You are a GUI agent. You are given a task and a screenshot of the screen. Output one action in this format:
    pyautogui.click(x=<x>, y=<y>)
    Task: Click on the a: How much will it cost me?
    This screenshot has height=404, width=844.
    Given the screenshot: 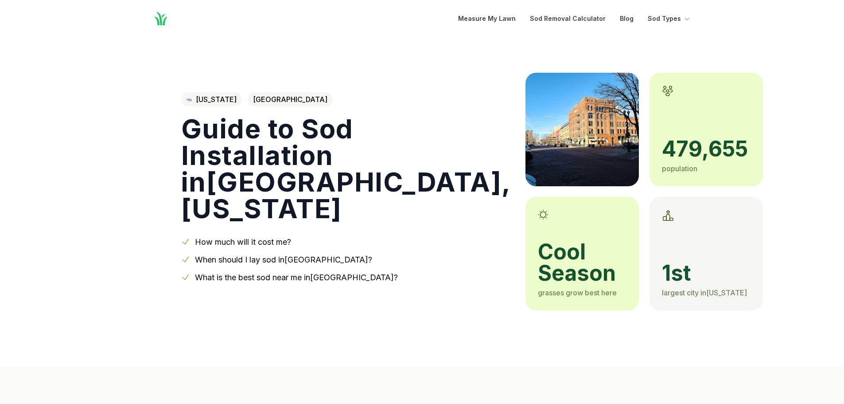 What is the action you would take?
    pyautogui.click(x=243, y=241)
    